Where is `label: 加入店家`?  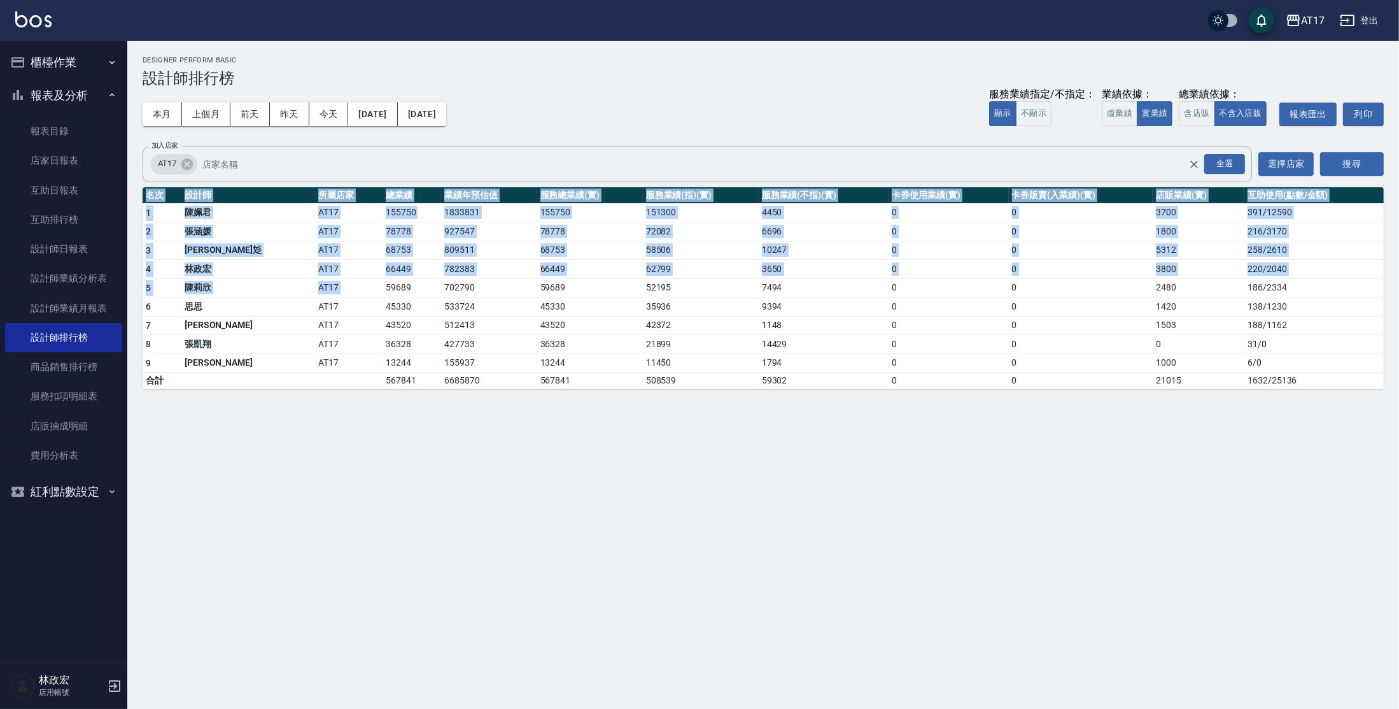 label: 加入店家 is located at coordinates (165, 145).